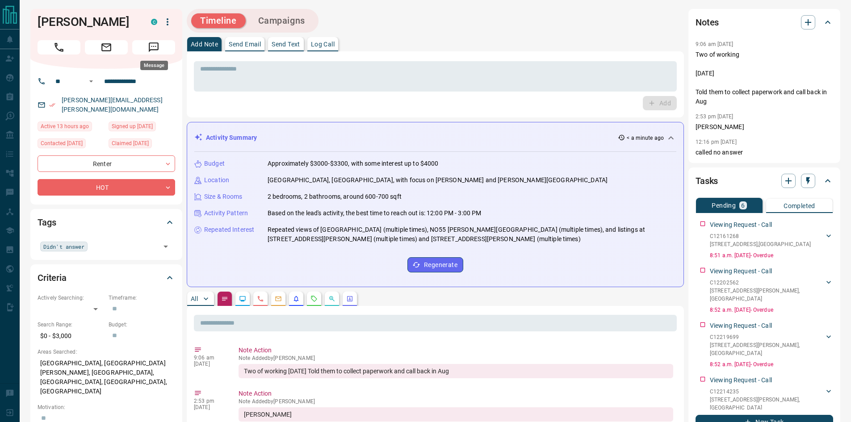  Describe the element at coordinates (281, 21) in the screenshot. I see `button: Campaigns` at that location.